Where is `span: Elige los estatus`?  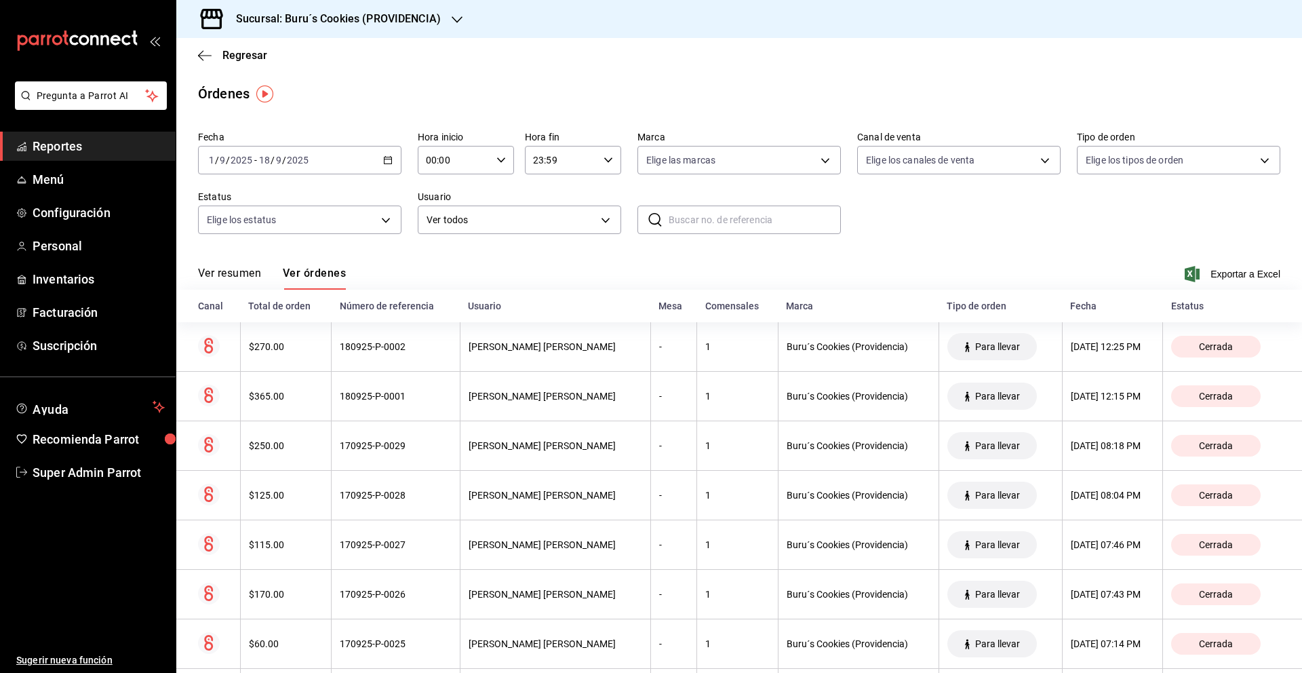
span: Elige los estatus is located at coordinates (241, 220).